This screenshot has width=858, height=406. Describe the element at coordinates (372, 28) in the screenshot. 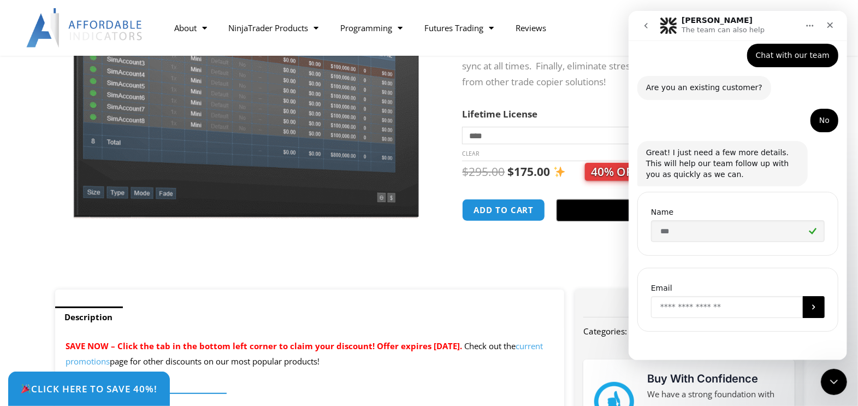

I see `a: Programming` at that location.